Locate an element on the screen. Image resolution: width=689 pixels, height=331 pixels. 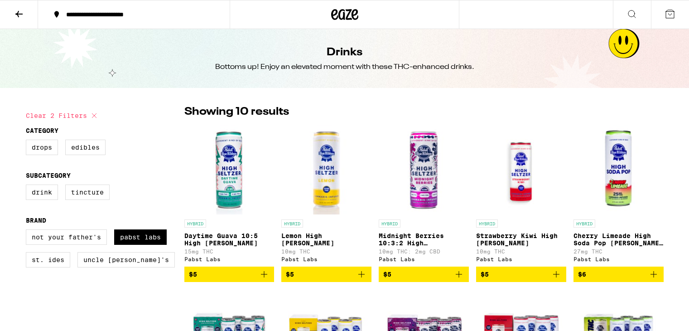
img: Pabst Labs - Midnight Berries 10:3:2 High Seltzer is located at coordinates (423, 169).